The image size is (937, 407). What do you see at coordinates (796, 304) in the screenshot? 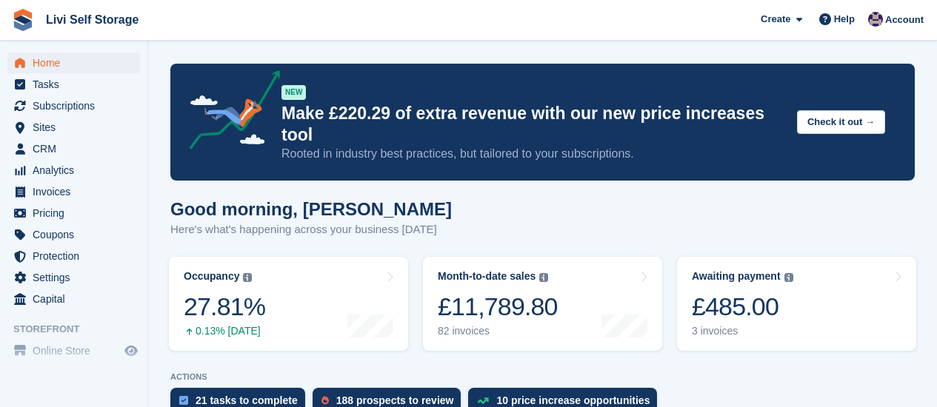
I see `a: Awaiting payment £485.00 3 invoices` at bounding box center [796, 304].